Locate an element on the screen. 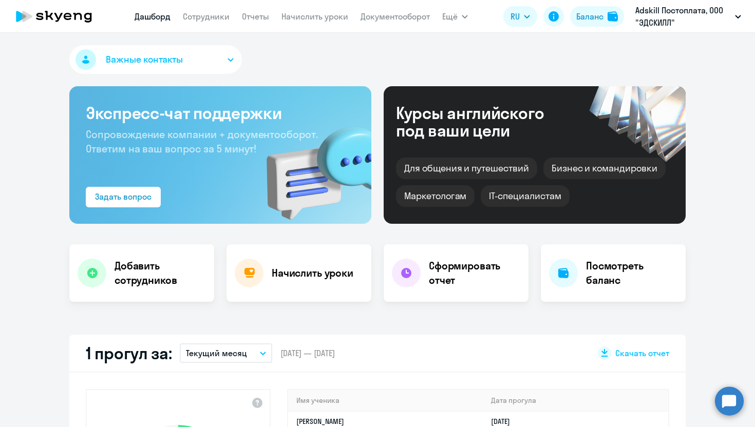  p: Текущий месяц is located at coordinates (216, 353).